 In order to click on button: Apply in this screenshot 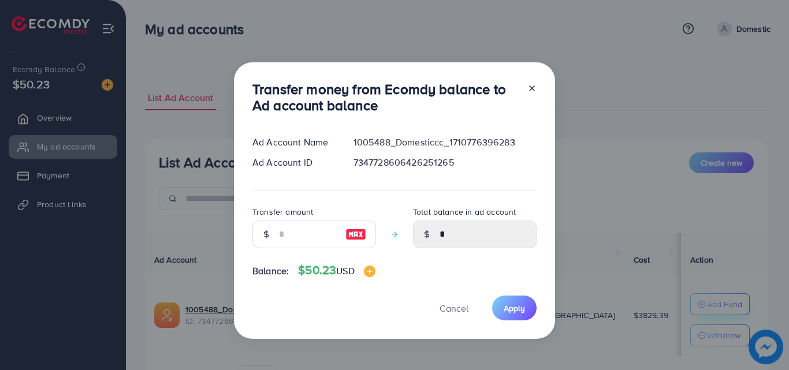, I will do `click(514, 308)`.